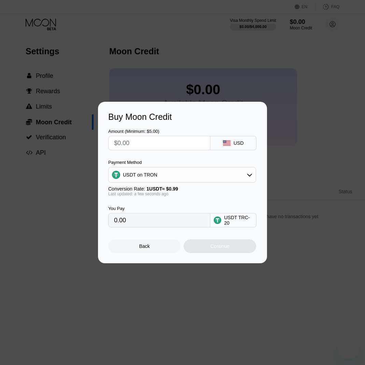 The image size is (365, 365). What do you see at coordinates (162, 189) in the screenshot?
I see `span: 1 USDT ≈ $0.99` at bounding box center [162, 189].